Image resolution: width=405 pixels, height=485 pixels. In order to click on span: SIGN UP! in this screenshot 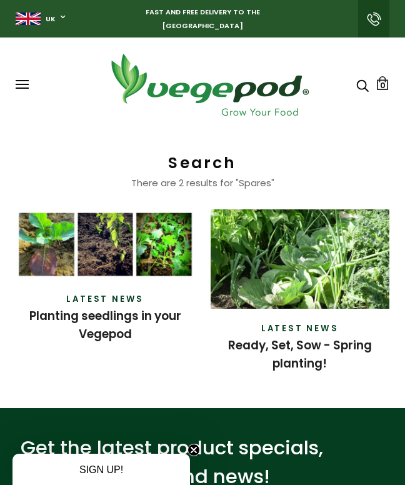, I will do `click(101, 470)`.